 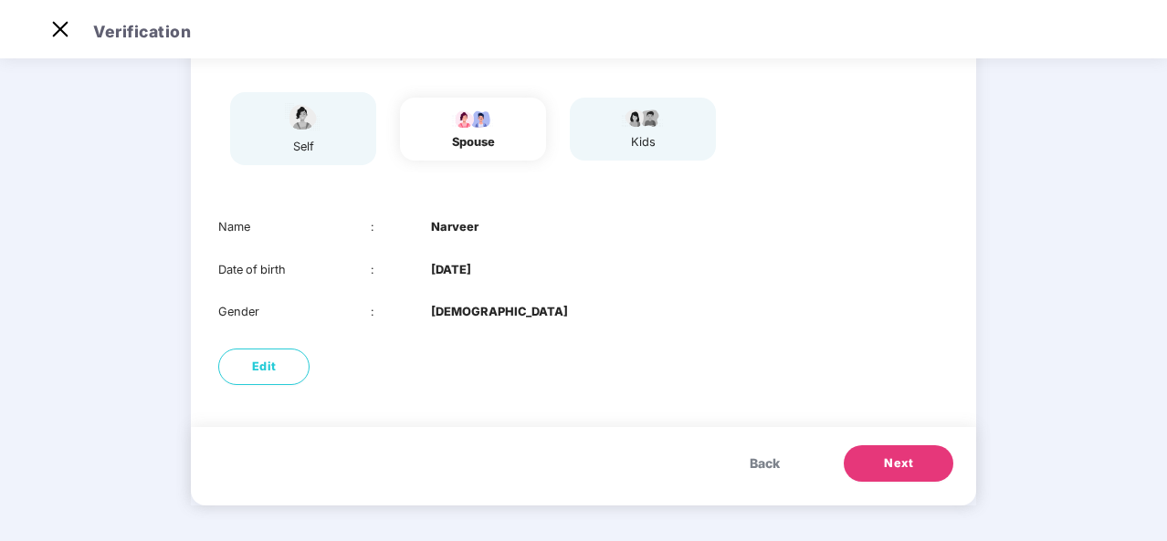 What do you see at coordinates (455, 227) in the screenshot?
I see `b: Narveer` at bounding box center [455, 227].